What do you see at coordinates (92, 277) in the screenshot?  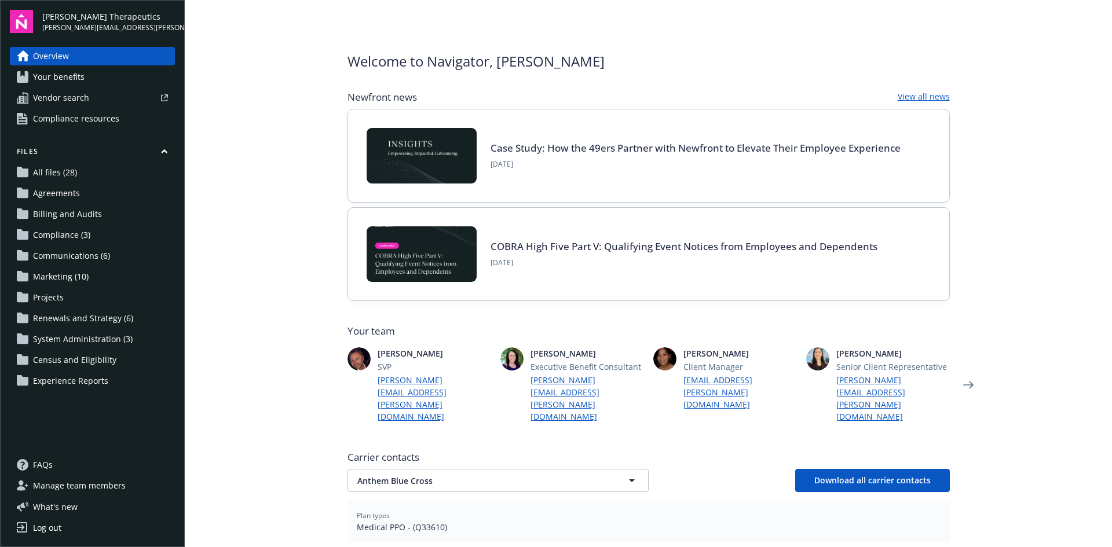 I see `a: Marketing (10)` at bounding box center [92, 277].